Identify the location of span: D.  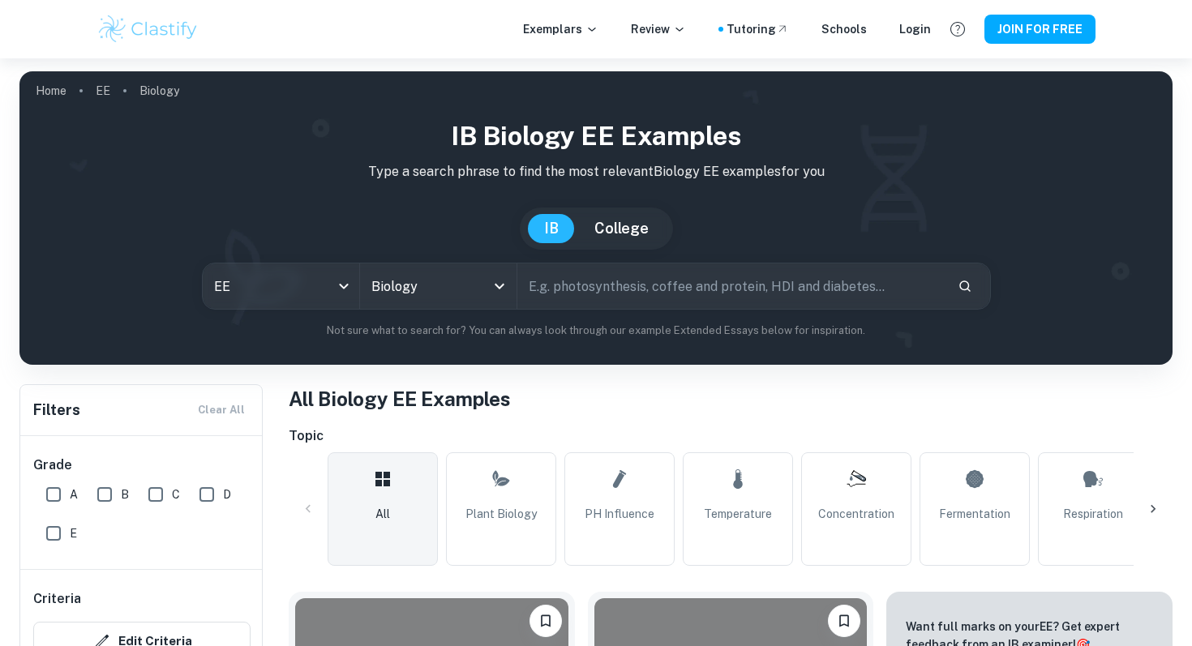
(227, 495).